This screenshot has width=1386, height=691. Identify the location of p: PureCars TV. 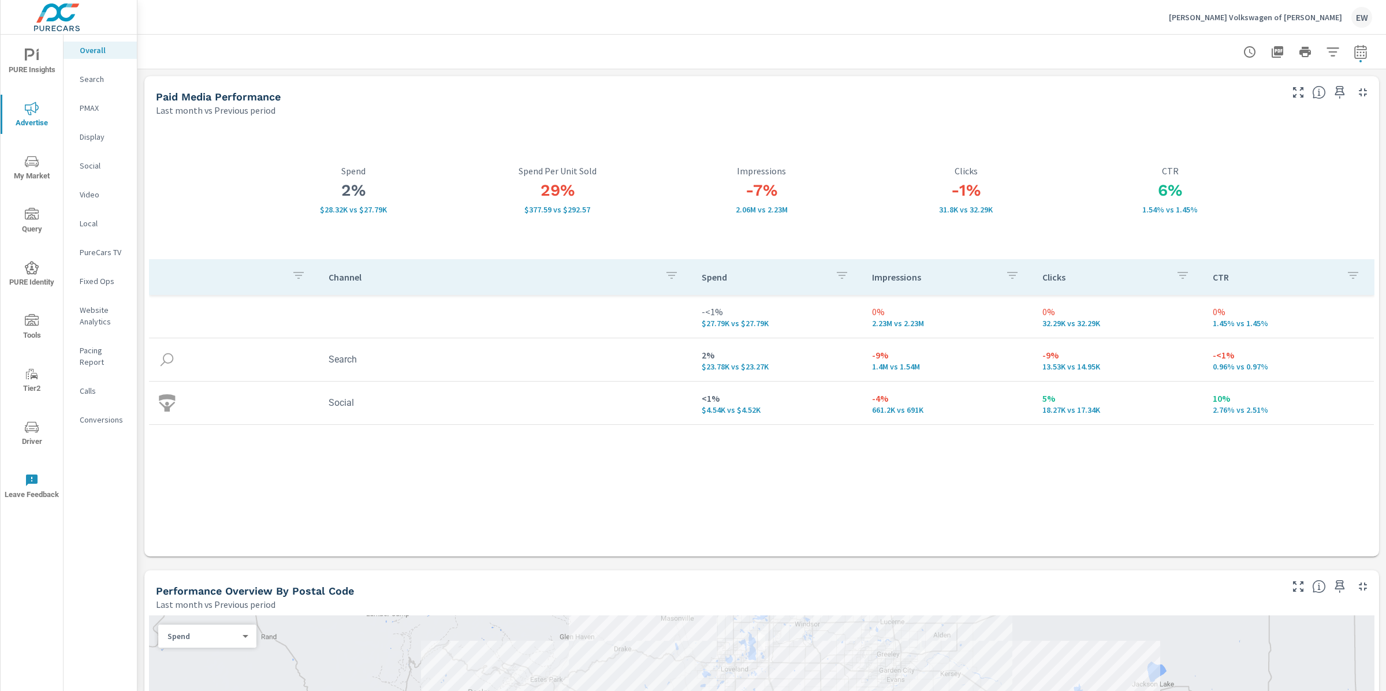
(103, 252).